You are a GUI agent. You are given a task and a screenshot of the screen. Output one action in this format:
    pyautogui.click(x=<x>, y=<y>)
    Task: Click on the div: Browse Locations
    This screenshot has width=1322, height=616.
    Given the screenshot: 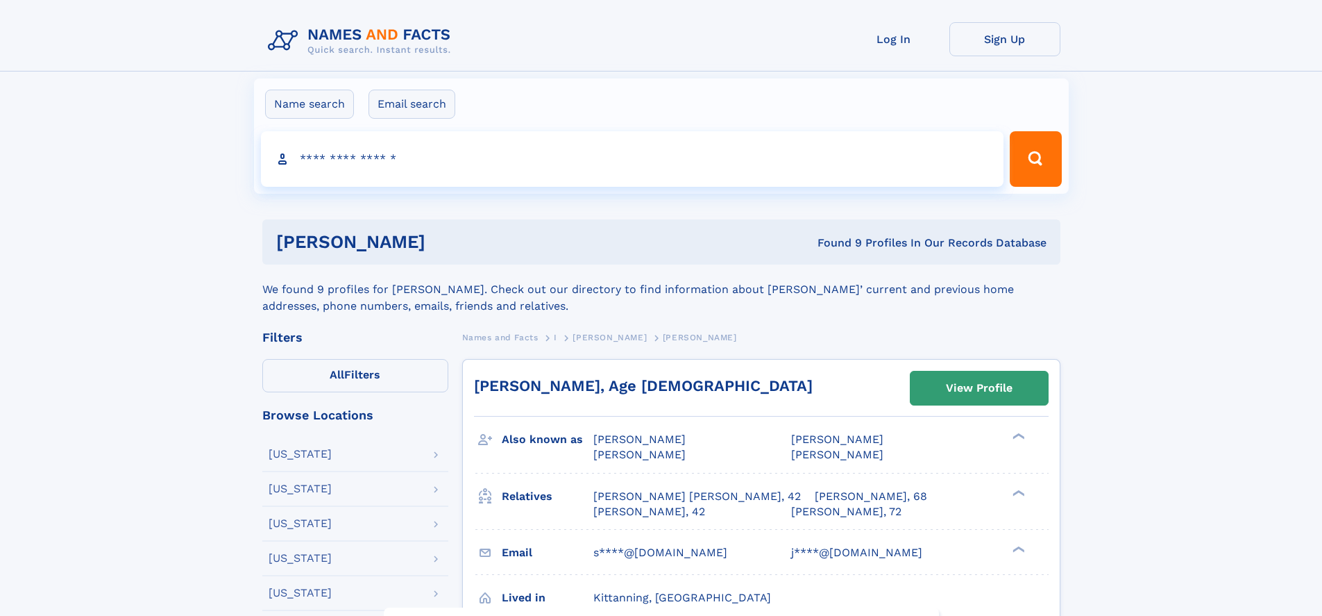 What is the action you would take?
    pyautogui.click(x=355, y=415)
    